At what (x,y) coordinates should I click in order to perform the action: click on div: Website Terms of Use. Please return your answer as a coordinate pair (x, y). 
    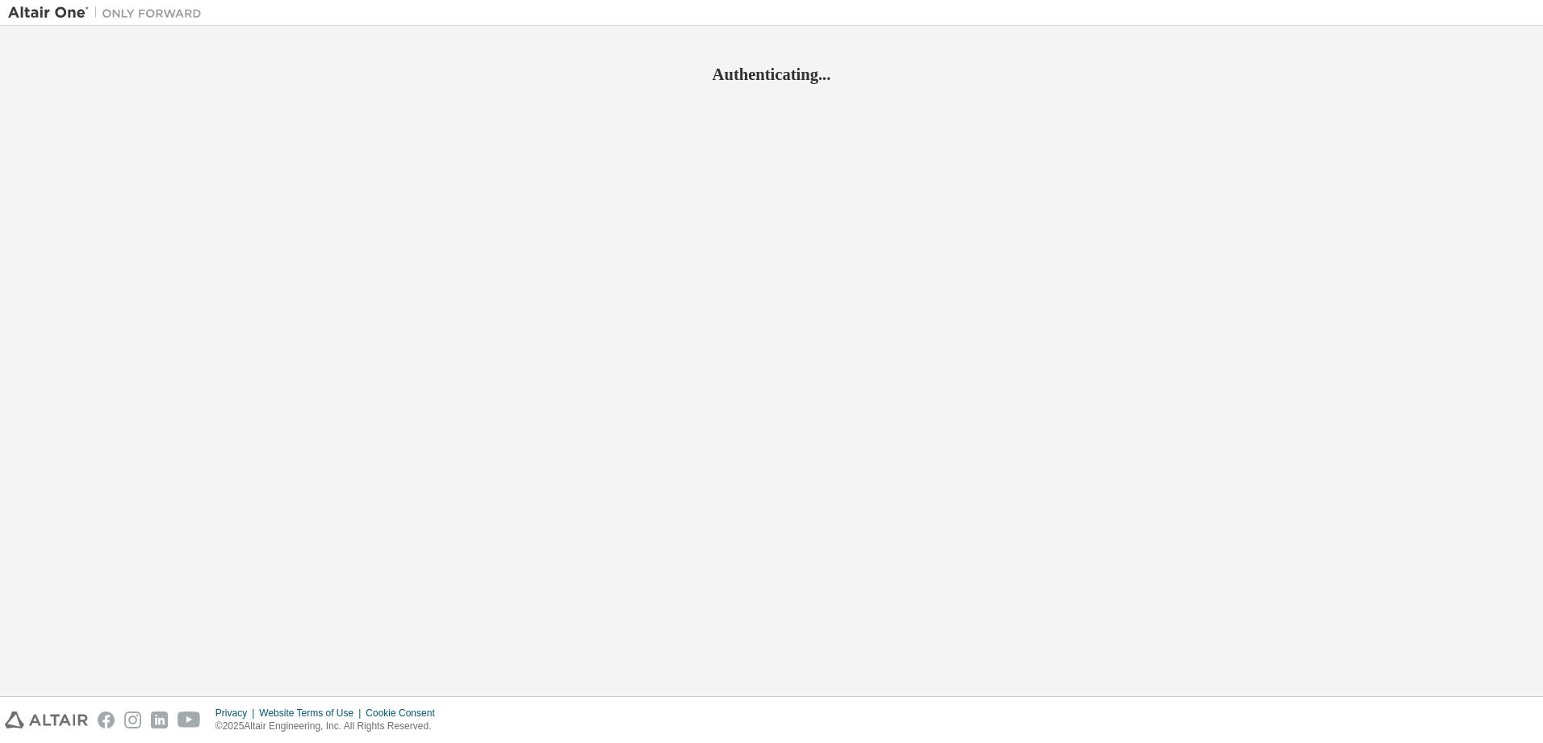
    Looking at the image, I should click on (312, 713).